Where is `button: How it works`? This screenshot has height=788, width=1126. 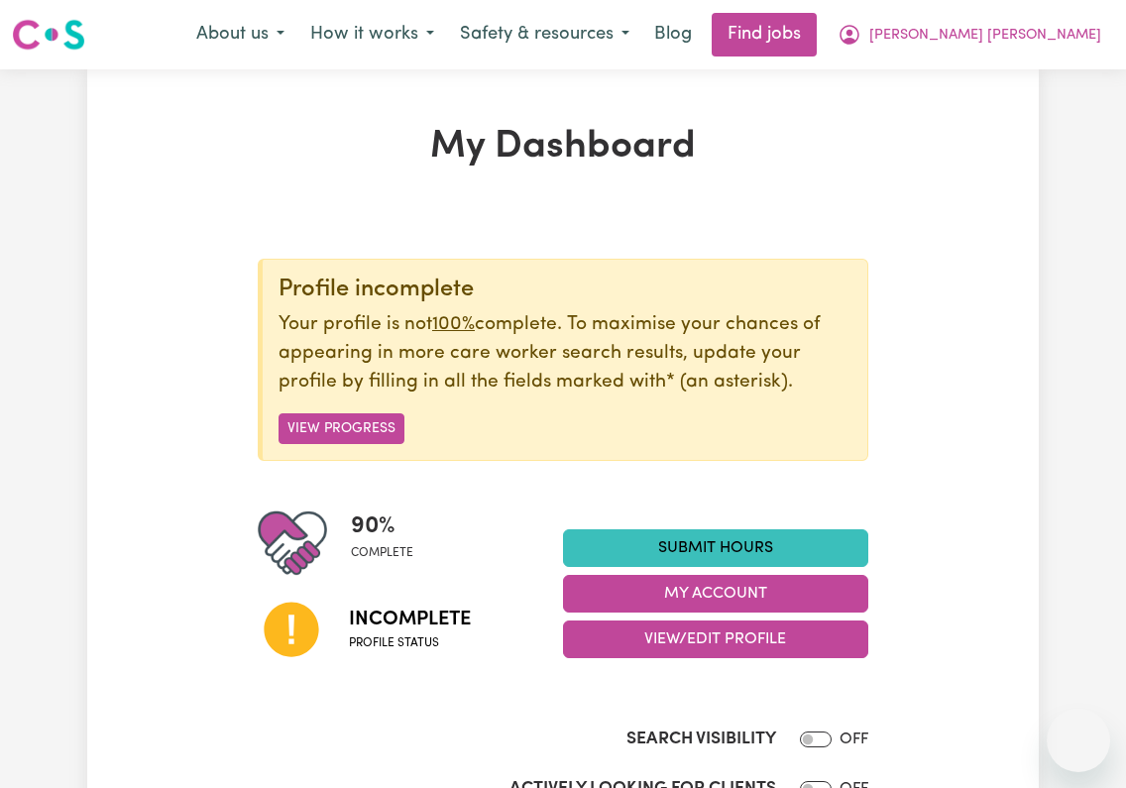 button: How it works is located at coordinates (372, 35).